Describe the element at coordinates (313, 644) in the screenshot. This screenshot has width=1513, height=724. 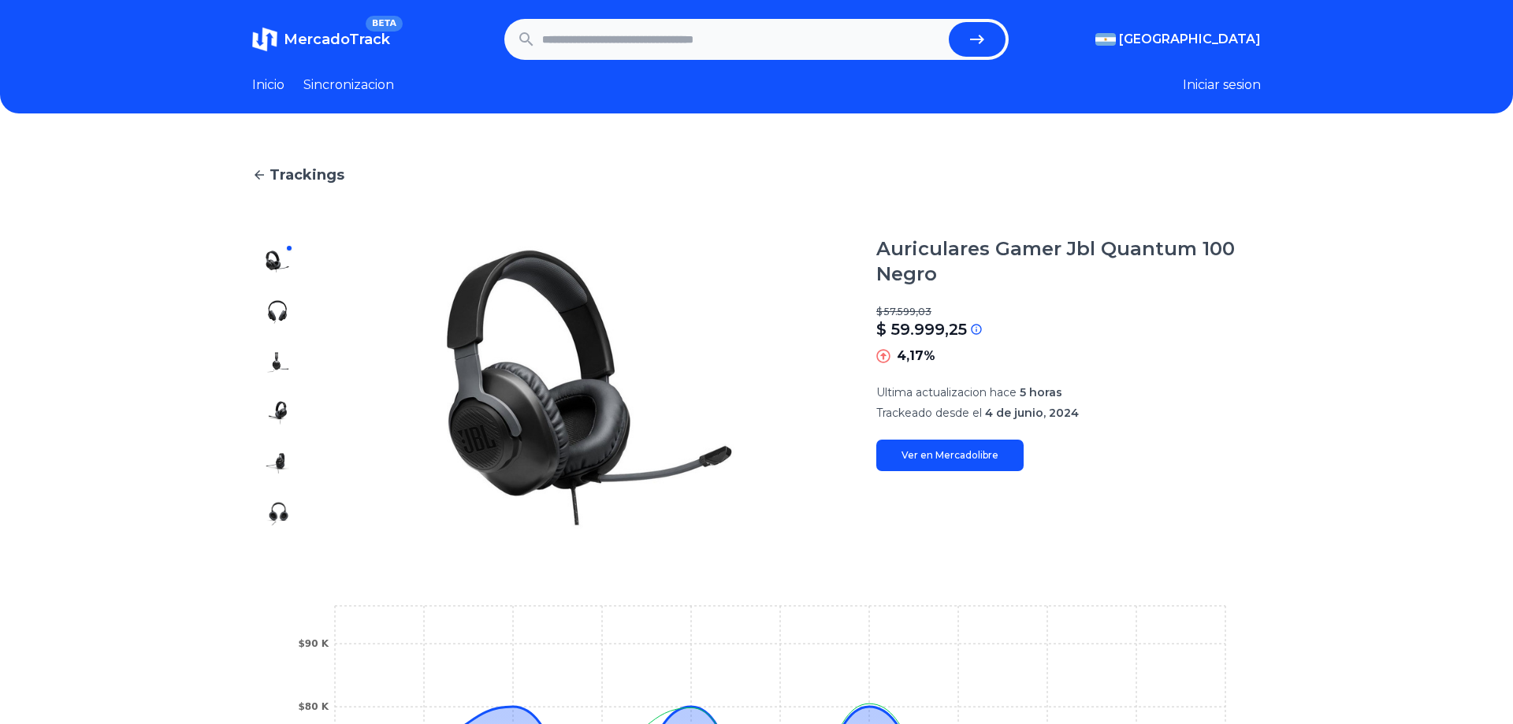
I see `tspan: $90 K` at that location.